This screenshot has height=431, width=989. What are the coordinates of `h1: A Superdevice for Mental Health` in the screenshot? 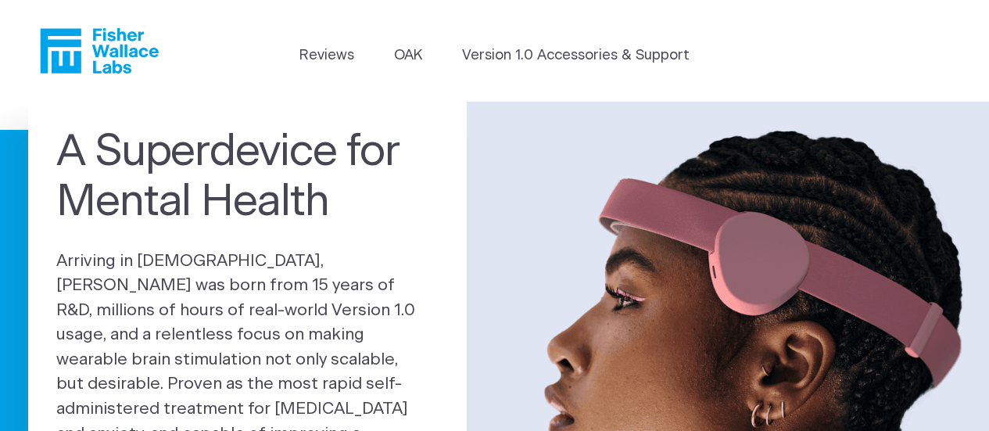 It's located at (247, 177).